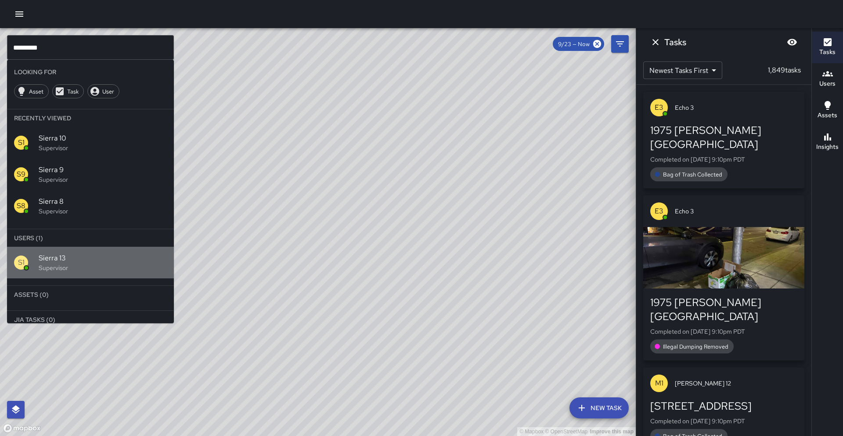 This screenshot has width=843, height=436. I want to click on div: Newest Tasks First, so click(683, 70).